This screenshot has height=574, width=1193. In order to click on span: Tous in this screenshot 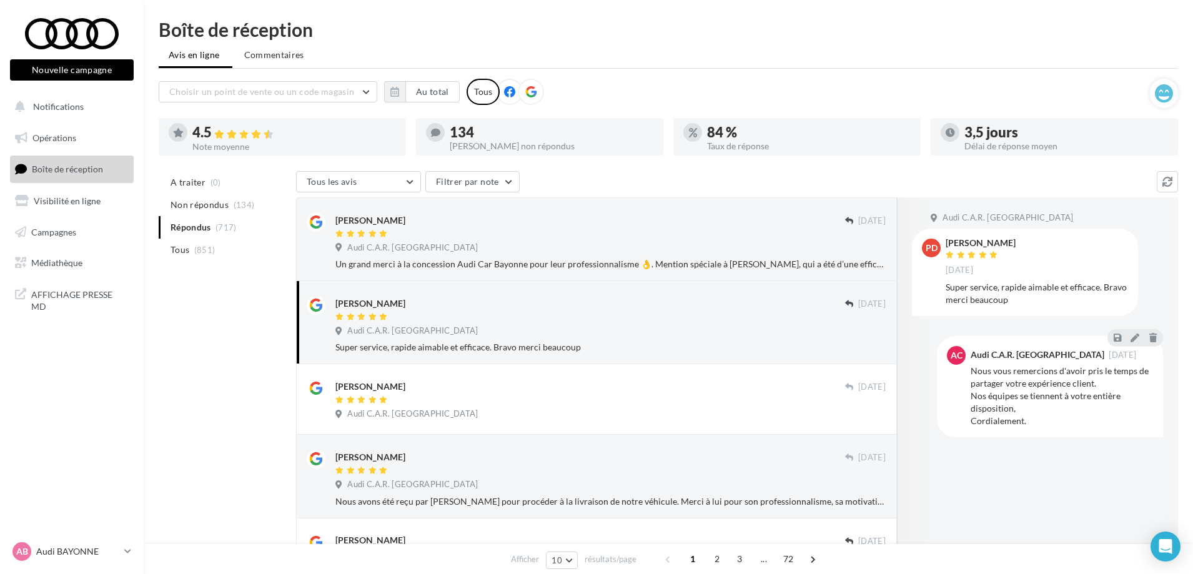, I will do `click(180, 250)`.